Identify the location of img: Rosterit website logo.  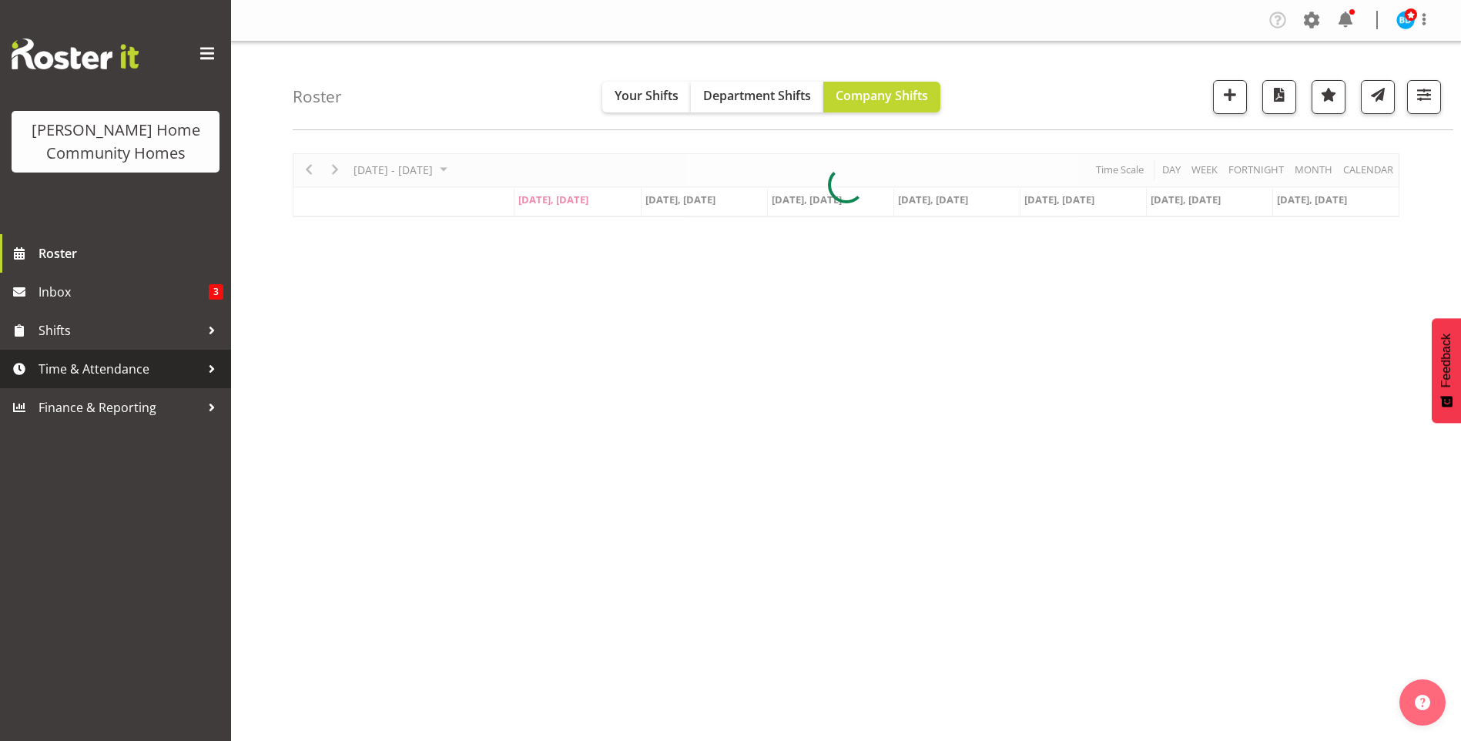
(75, 54).